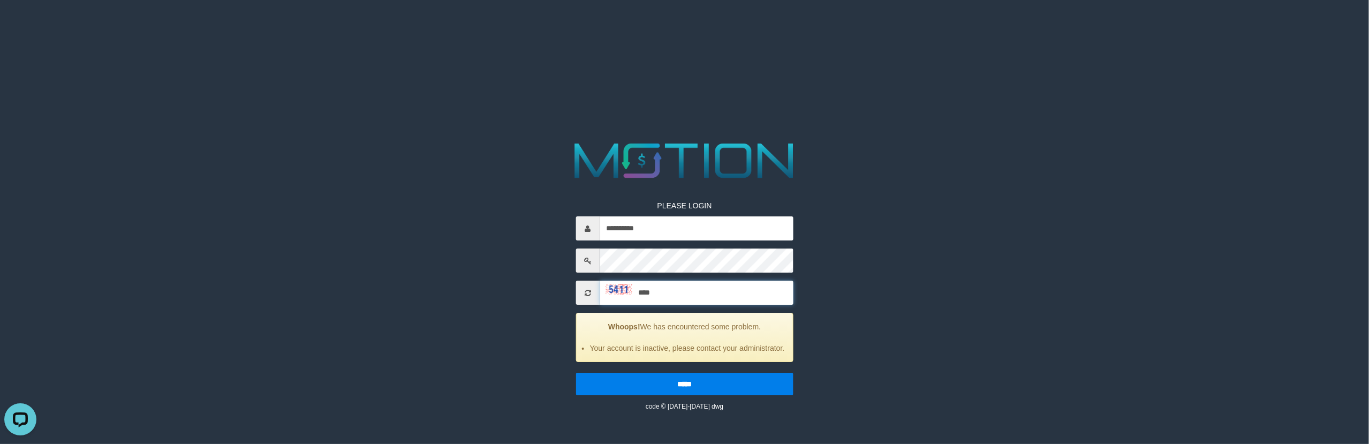  Describe the element at coordinates (624, 327) in the screenshot. I see `strong: Whoops!` at that location.